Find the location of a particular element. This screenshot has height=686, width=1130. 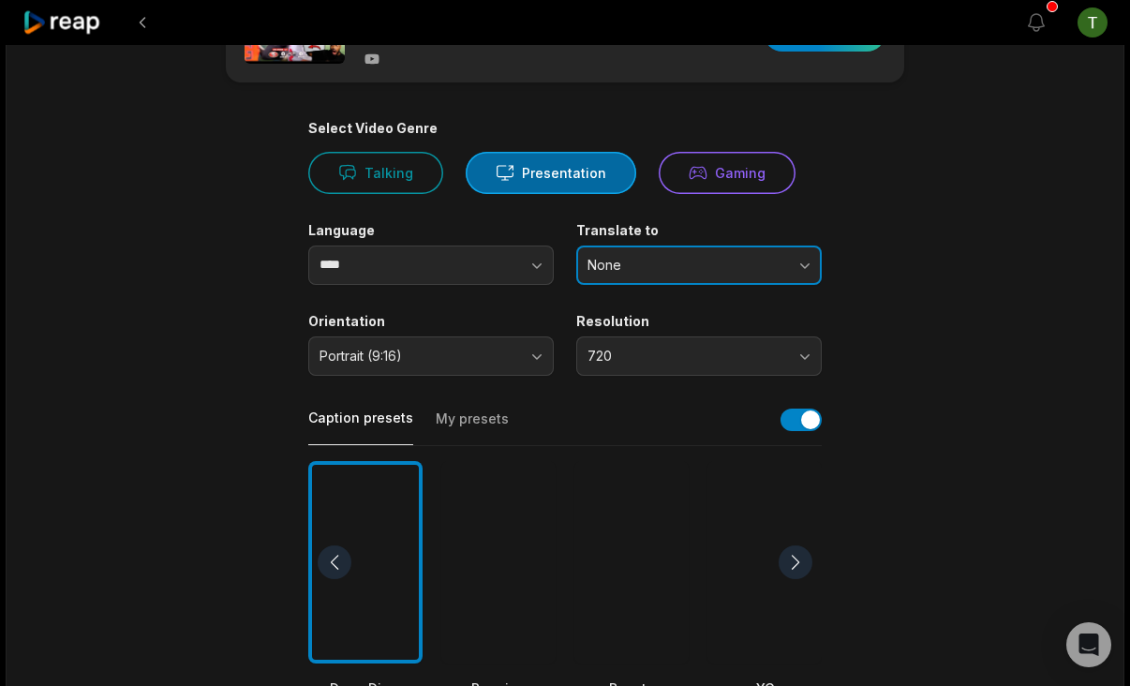

label: Orientation is located at coordinates (431, 321).